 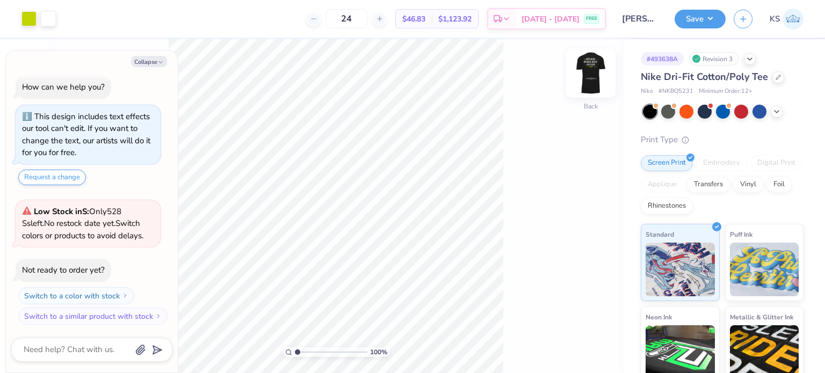 What do you see at coordinates (591, 19) in the screenshot?
I see `span: FREE` at bounding box center [591, 19].